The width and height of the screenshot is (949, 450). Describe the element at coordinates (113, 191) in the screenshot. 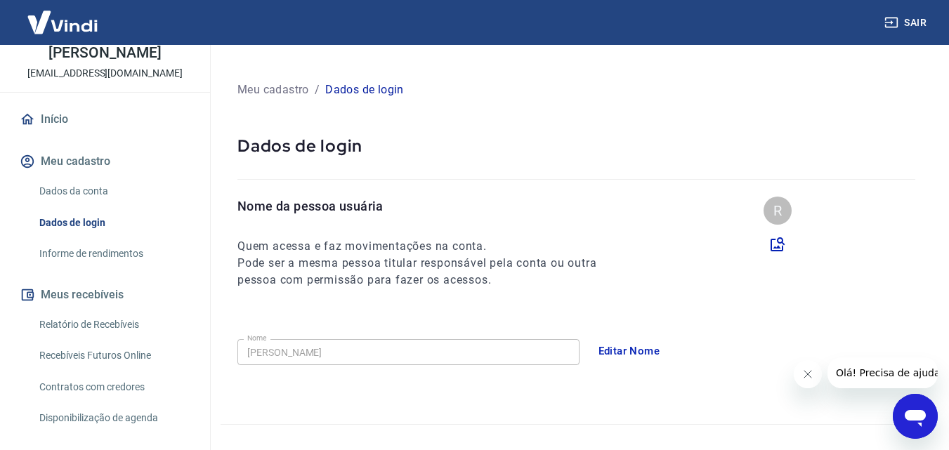

I see `a: Dados da conta` at that location.